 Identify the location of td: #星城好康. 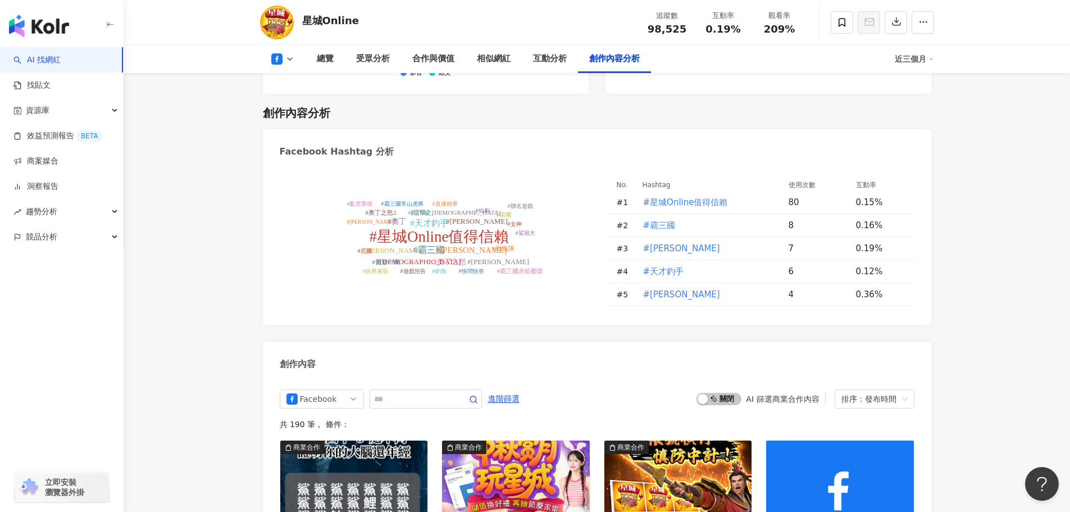
(706, 294).